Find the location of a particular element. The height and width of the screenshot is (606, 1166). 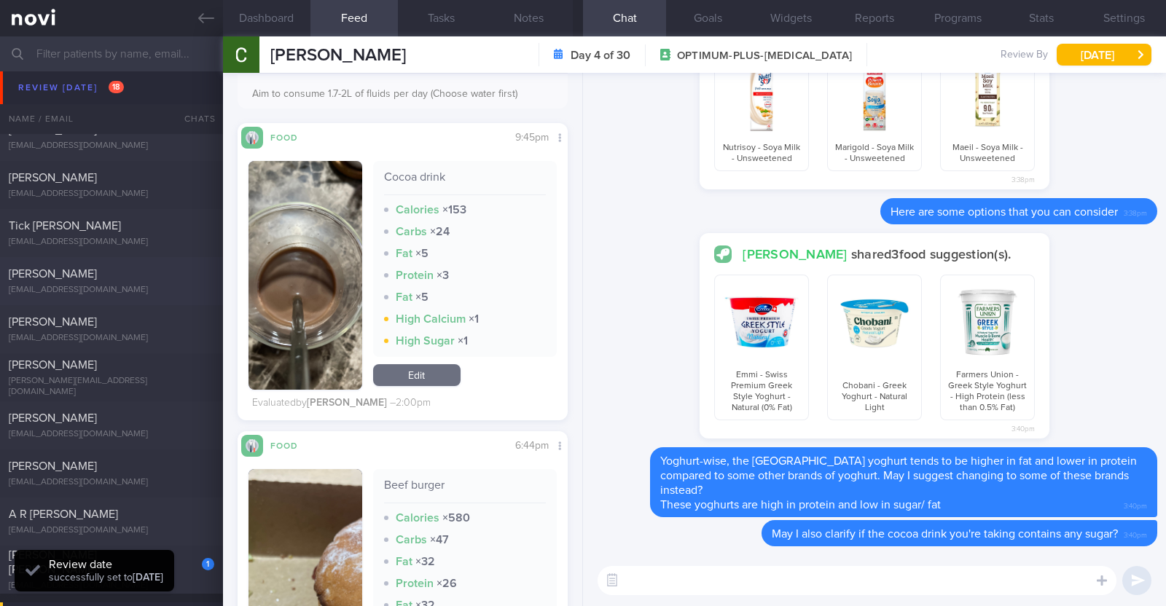

span: May I also clarify if the cocoa drink you're taking contains any sugar? is located at coordinates (944, 534).